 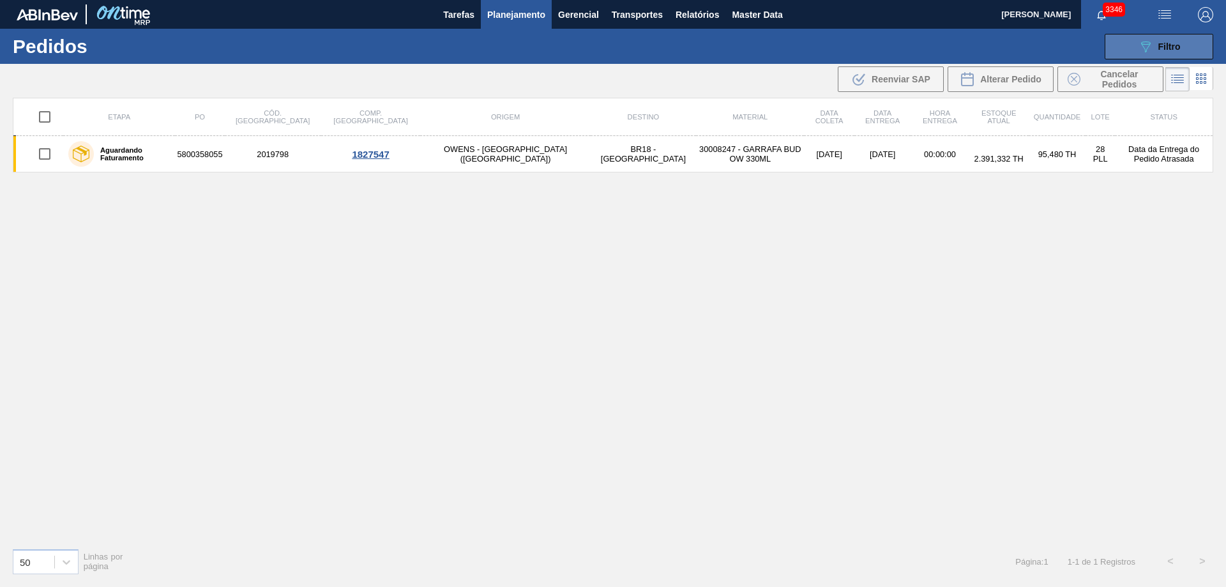 I want to click on span: Etapa, so click(x=119, y=117).